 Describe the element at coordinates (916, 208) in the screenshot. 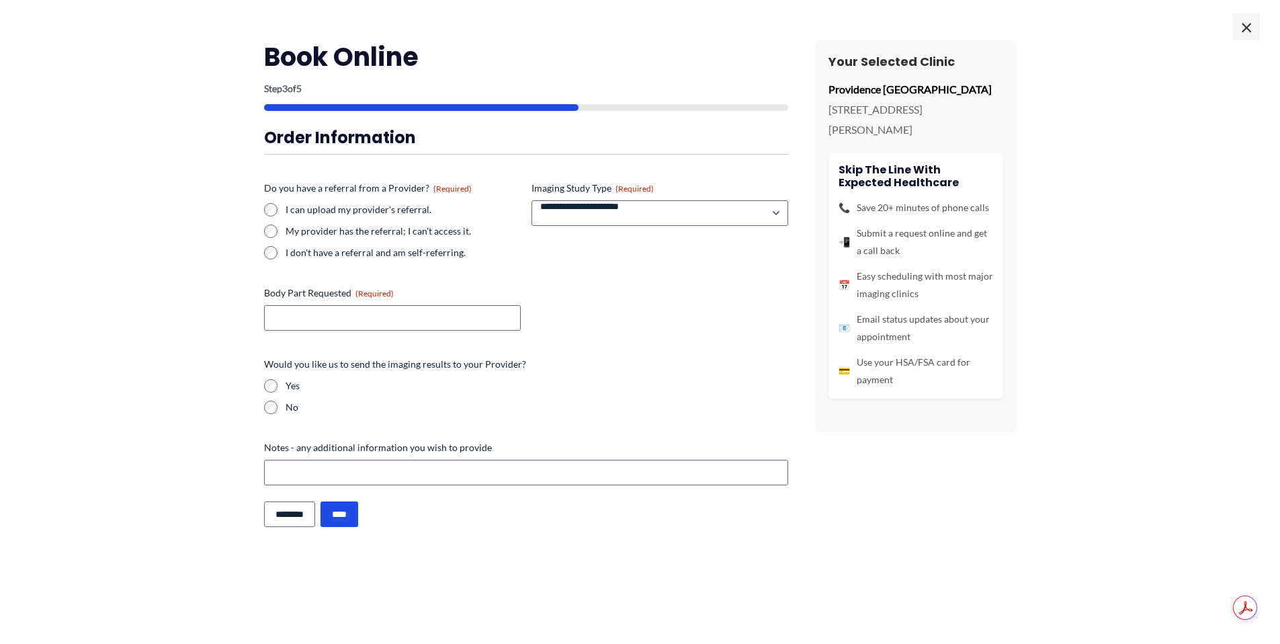

I see `li: Save 20+ minutes of phone calls` at that location.